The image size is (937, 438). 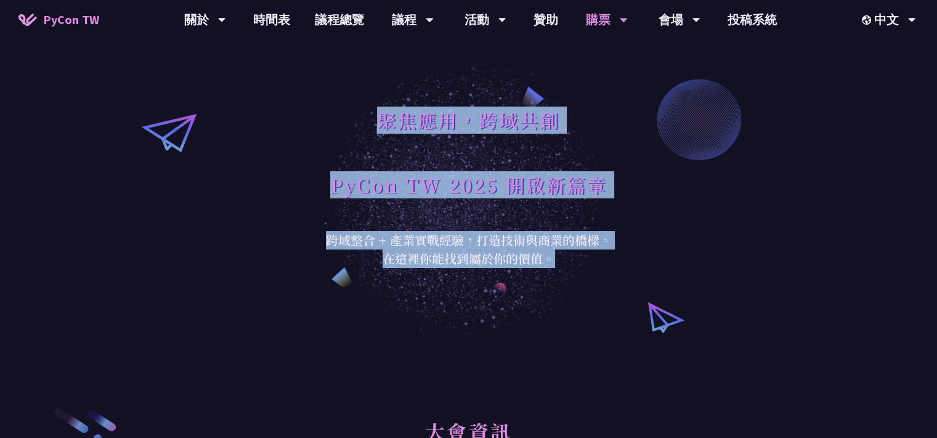 What do you see at coordinates (59, 20) in the screenshot?
I see `a: PyCon TW` at bounding box center [59, 20].